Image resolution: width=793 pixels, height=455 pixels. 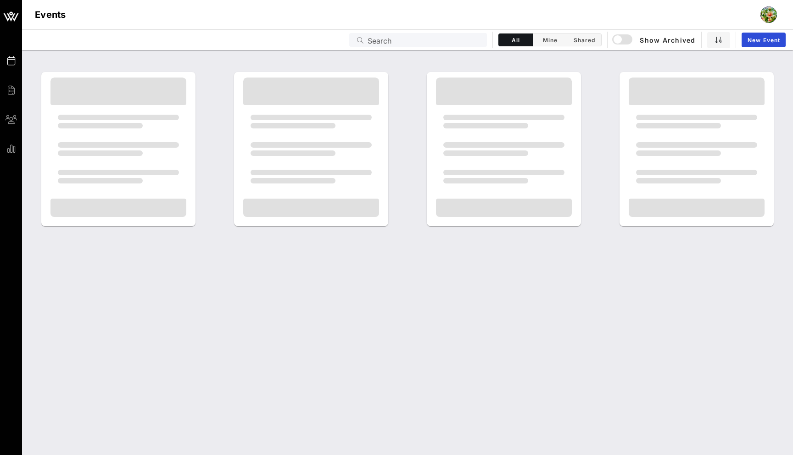 What do you see at coordinates (550, 40) in the screenshot?
I see `span: Mine` at bounding box center [550, 40].